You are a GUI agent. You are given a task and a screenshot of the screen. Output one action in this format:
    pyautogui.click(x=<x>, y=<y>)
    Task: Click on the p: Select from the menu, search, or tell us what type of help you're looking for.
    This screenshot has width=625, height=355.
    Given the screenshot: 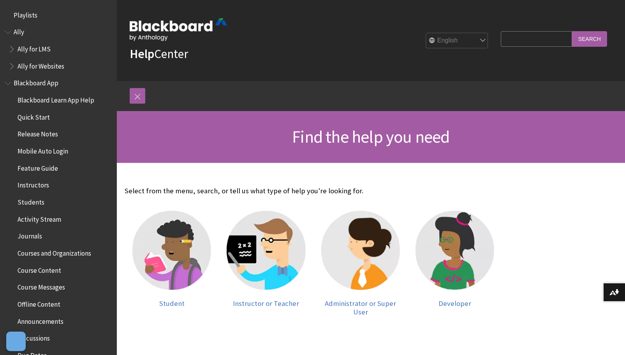 What is the action you would take?
    pyautogui.click(x=313, y=191)
    